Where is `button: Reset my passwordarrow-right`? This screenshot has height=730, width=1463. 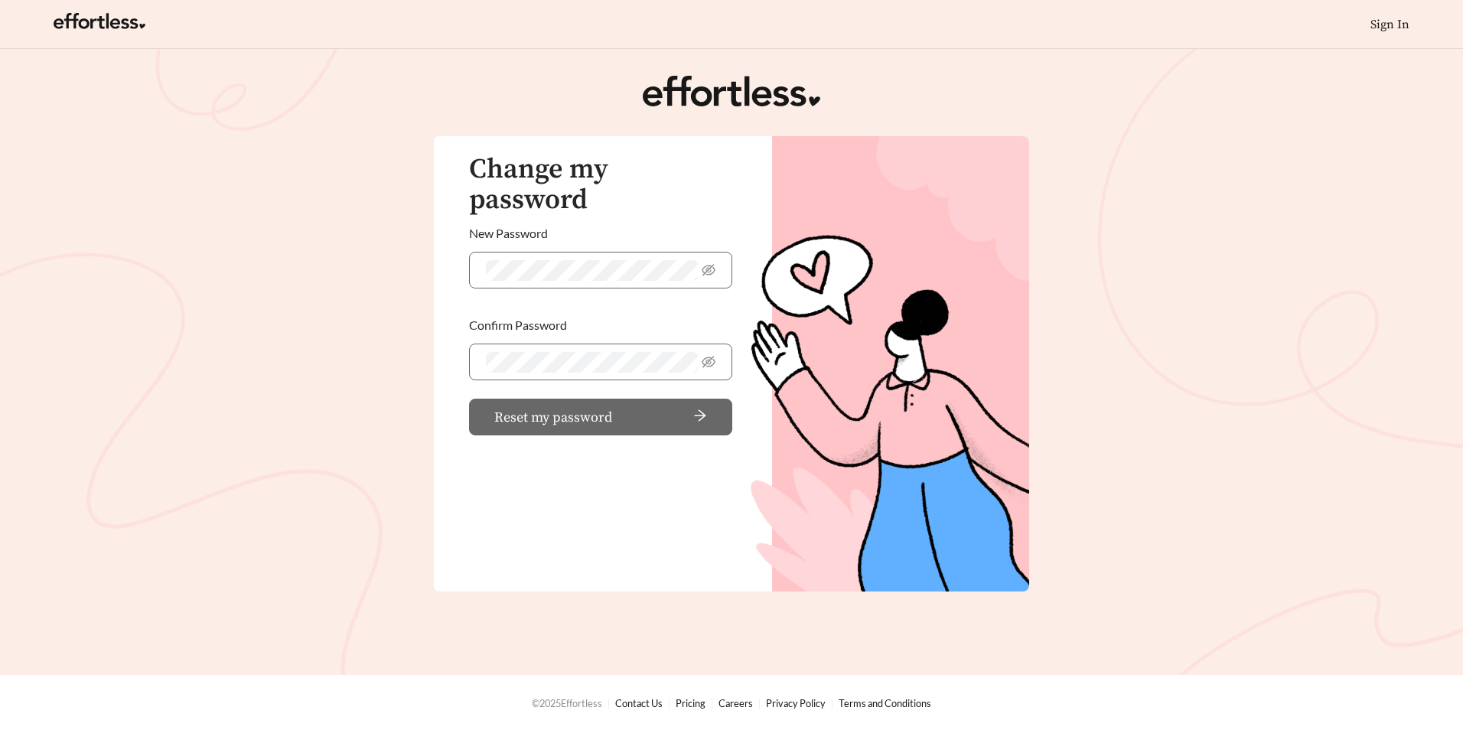
button: Reset my passwordarrow-right is located at coordinates (601, 417).